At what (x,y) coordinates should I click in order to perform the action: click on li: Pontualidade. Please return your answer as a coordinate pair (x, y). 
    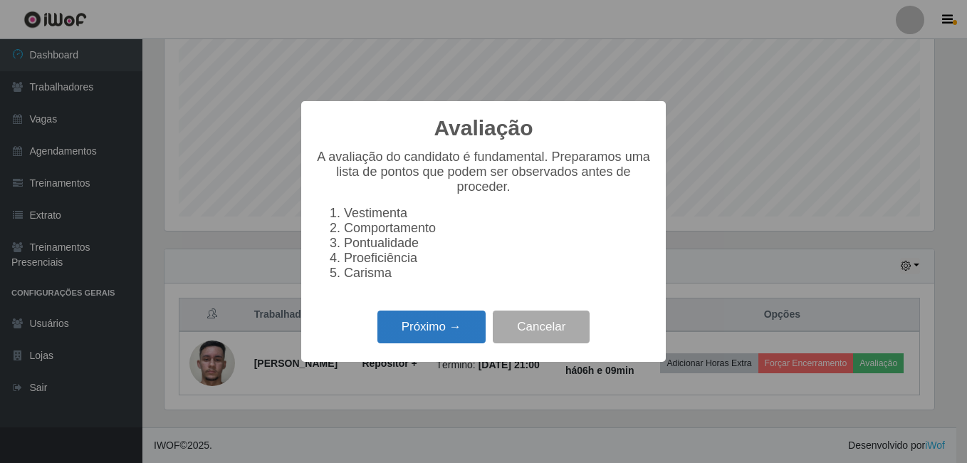
    Looking at the image, I should click on (498, 243).